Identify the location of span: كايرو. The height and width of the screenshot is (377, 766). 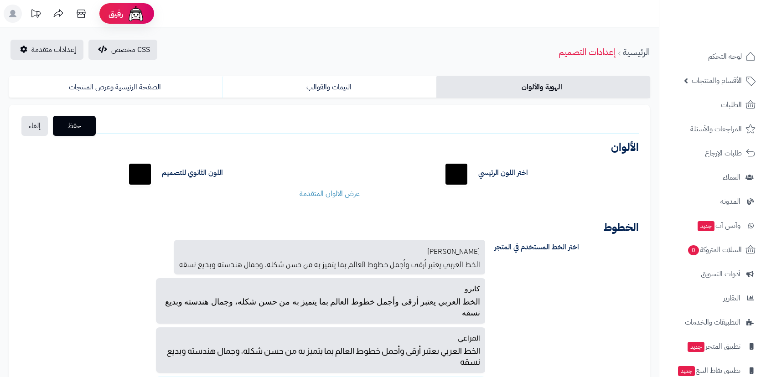
(473, 289).